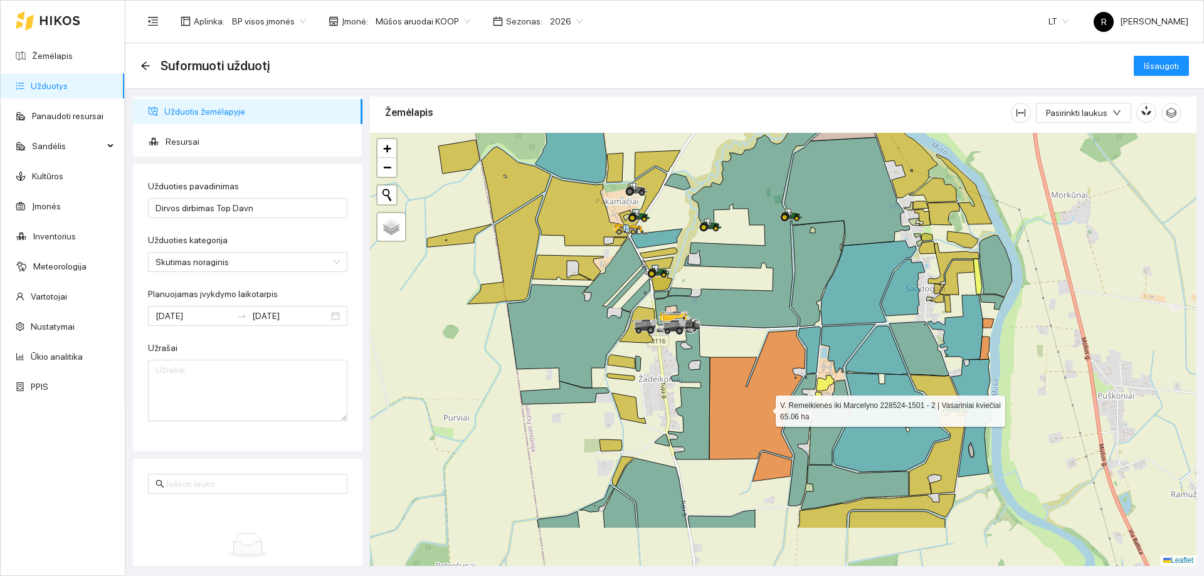  I want to click on span: Aplinka :, so click(209, 21).